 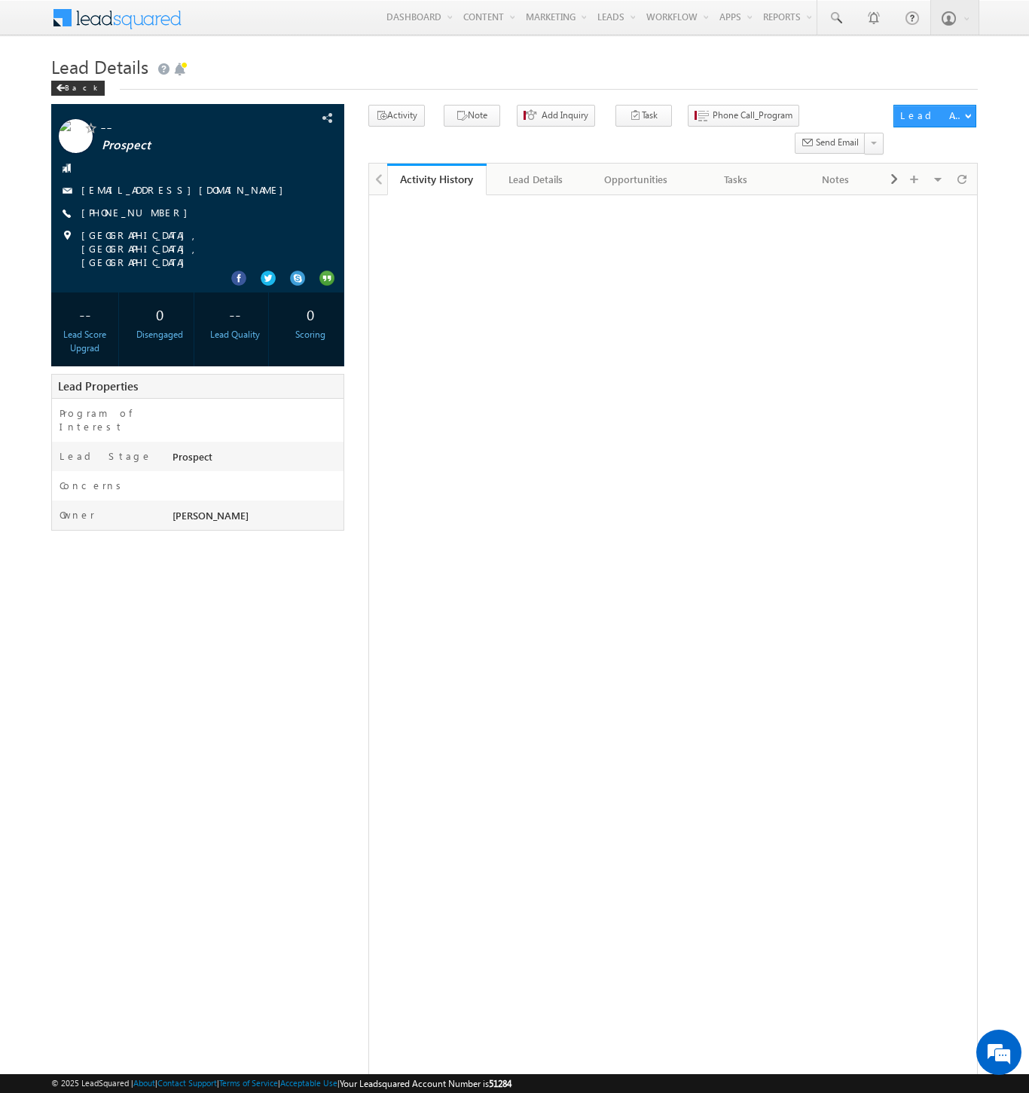 I want to click on div: Lead Details, so click(x=536, y=179).